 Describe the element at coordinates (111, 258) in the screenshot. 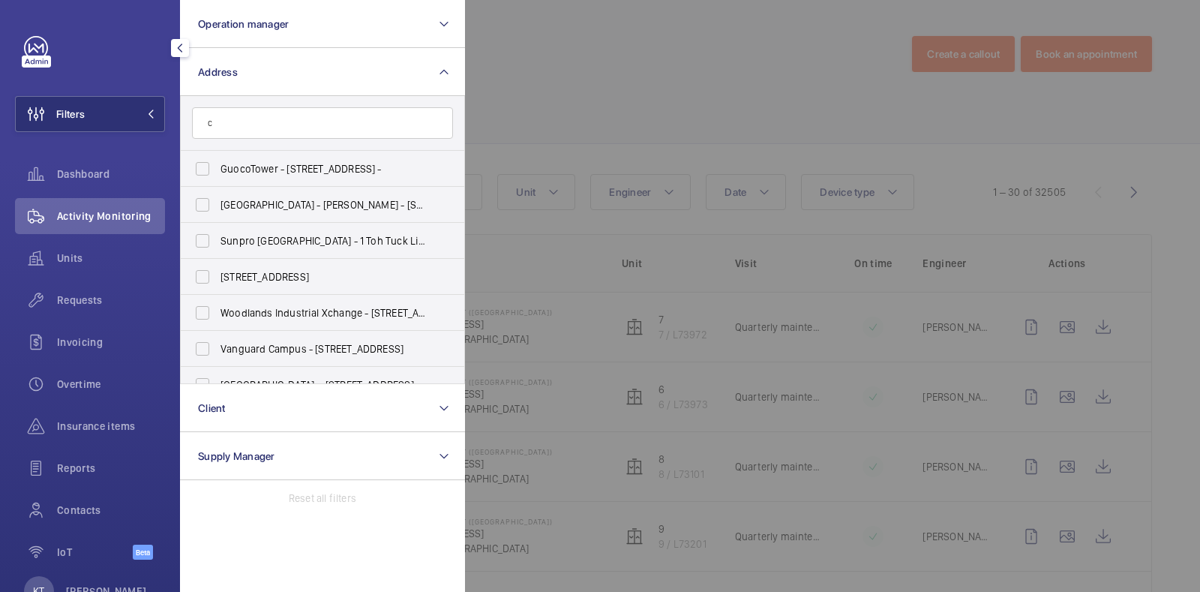

I see `span: Units` at that location.